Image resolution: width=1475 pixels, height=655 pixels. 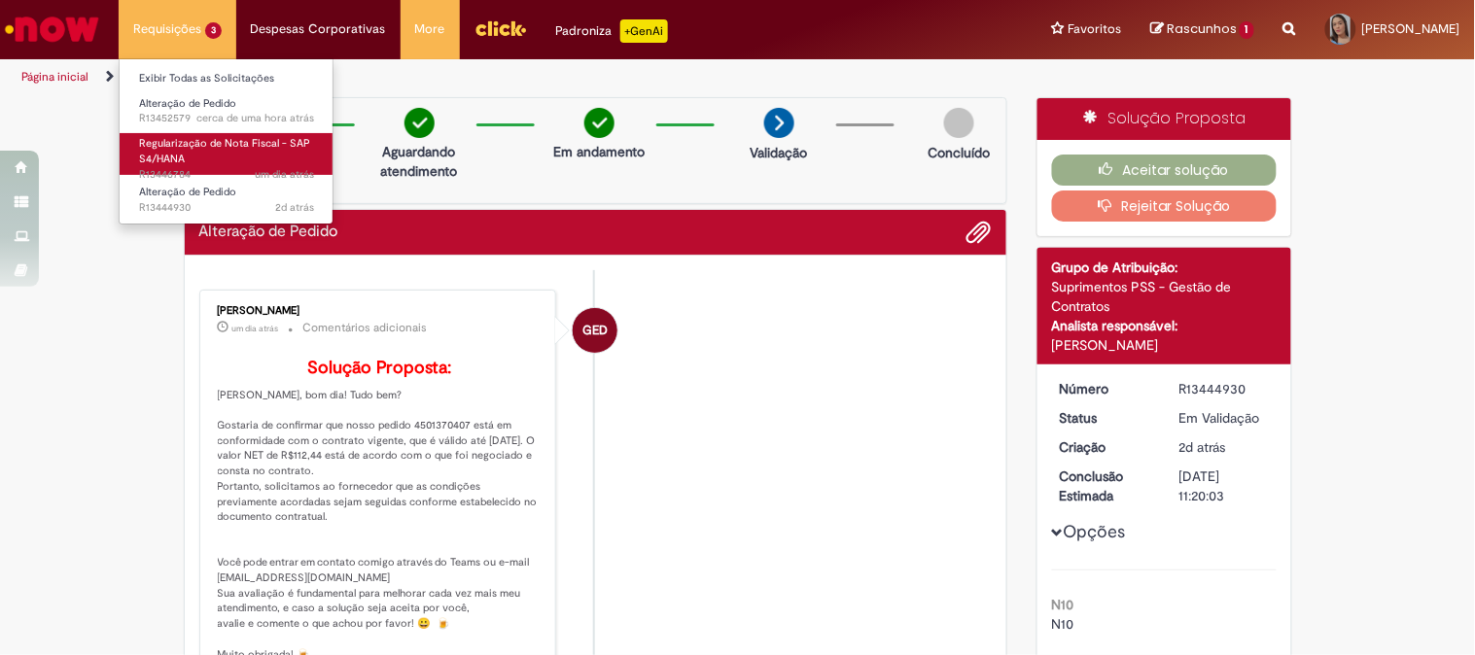 What do you see at coordinates (1202, 447) in the screenshot?
I see `time: 25/08/2025 15:20:01` at bounding box center [1202, 447].